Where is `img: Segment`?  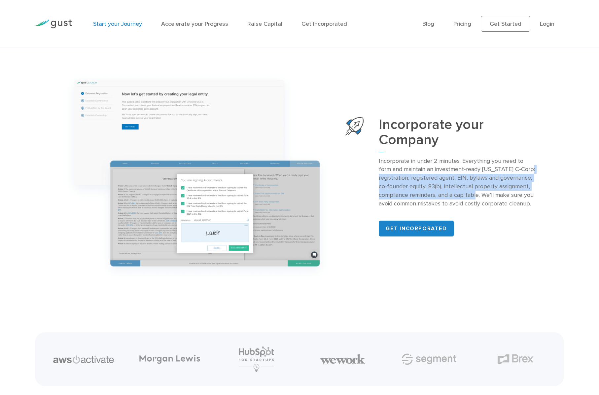 img: Segment is located at coordinates (429, 359).